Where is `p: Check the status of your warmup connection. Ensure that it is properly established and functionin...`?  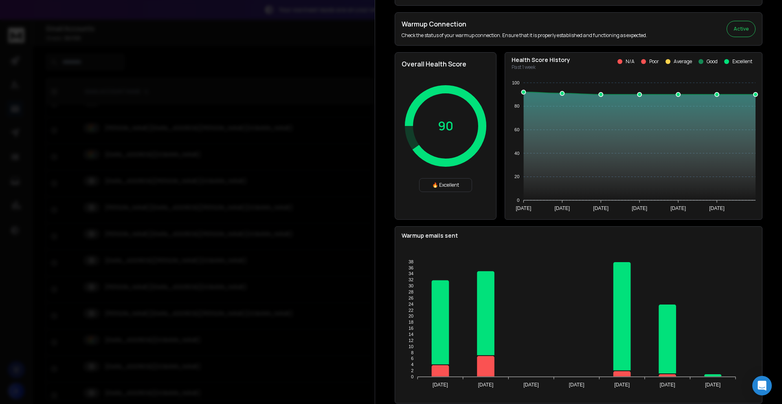 p: Check the status of your warmup connection. Ensure that it is properly established and functionin... is located at coordinates (524, 35).